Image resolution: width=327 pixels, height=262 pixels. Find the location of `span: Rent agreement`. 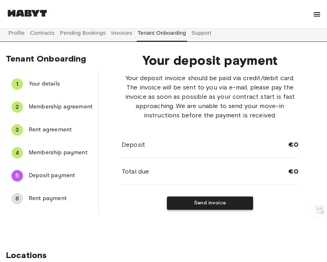

span: Rent agreement is located at coordinates (61, 130).